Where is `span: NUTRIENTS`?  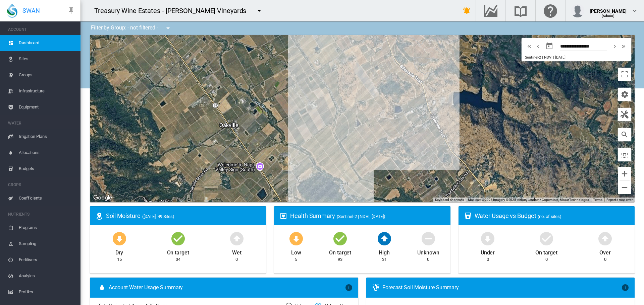 span: NUTRIENTS is located at coordinates (42, 215).